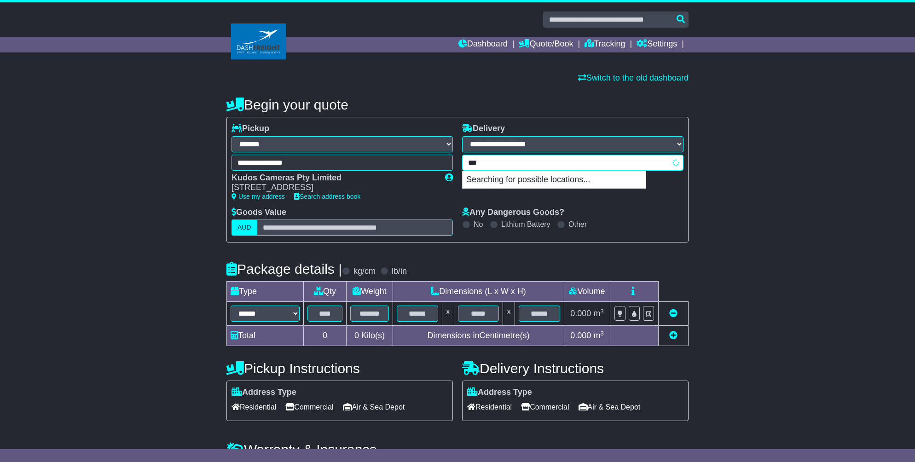 This screenshot has width=915, height=462. I want to click on td: 0, so click(325, 336).